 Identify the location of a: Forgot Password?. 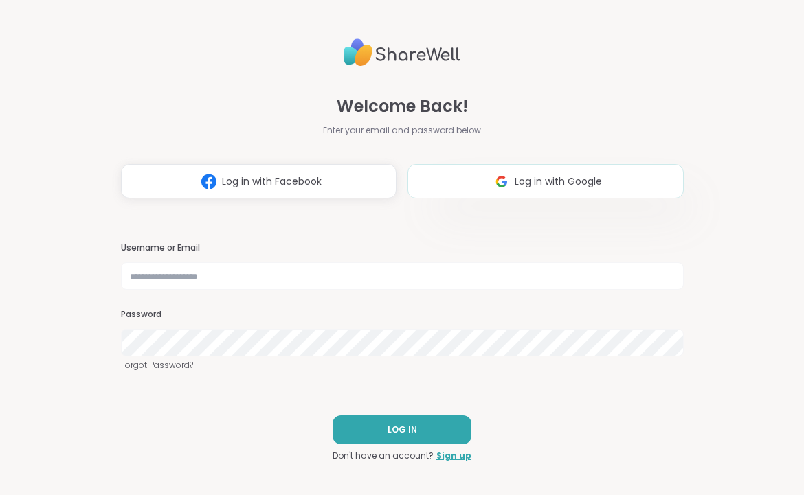
(402, 366).